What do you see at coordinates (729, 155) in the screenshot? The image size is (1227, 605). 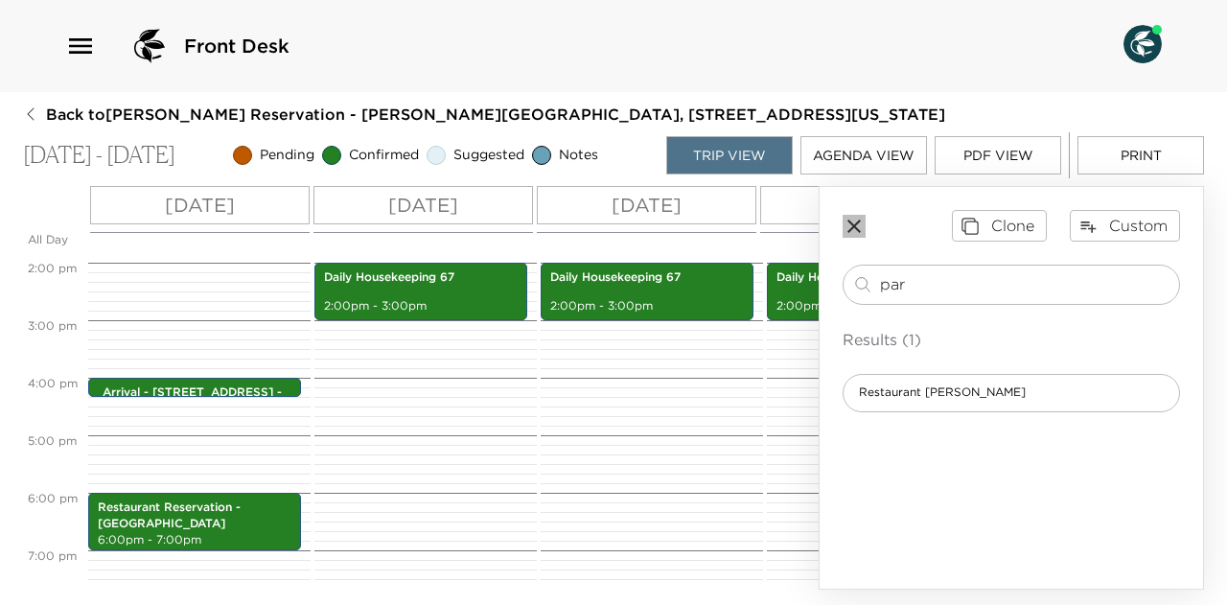 I see `button: Trip View` at bounding box center [729, 155].